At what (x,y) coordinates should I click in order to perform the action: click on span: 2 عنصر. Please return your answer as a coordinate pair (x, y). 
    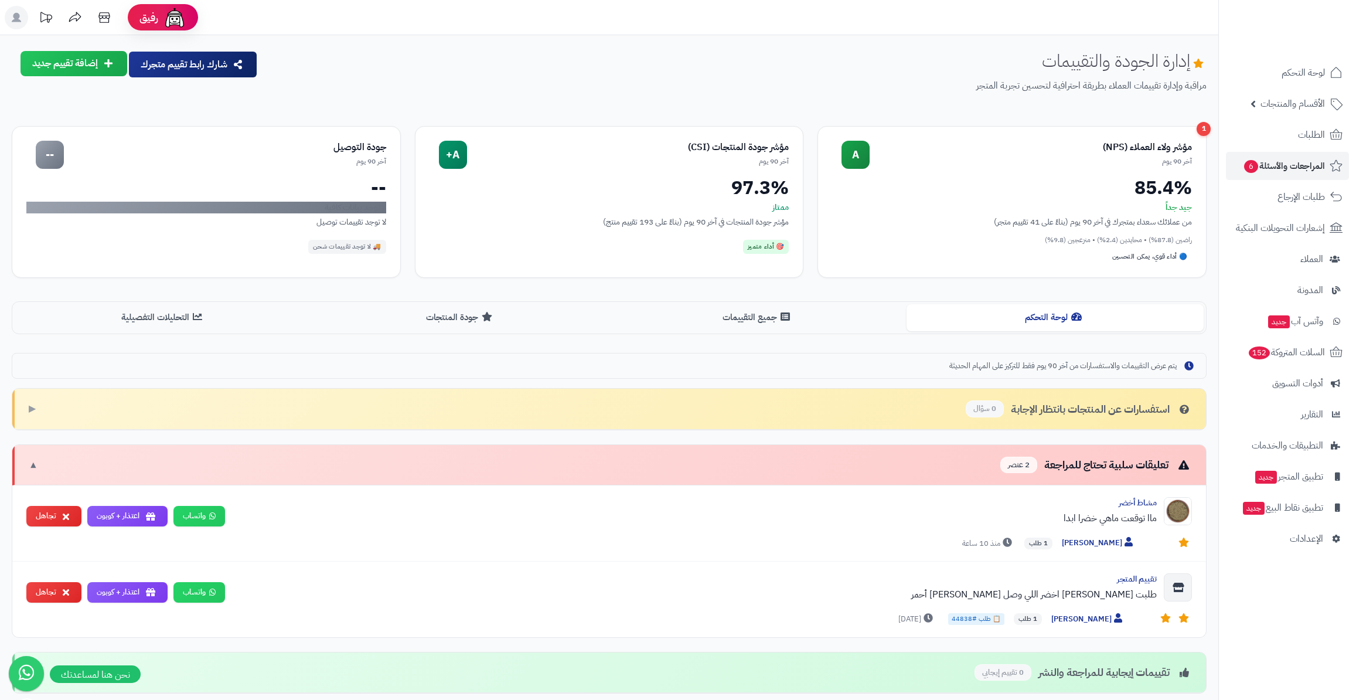
    Looking at the image, I should click on (1019, 465).